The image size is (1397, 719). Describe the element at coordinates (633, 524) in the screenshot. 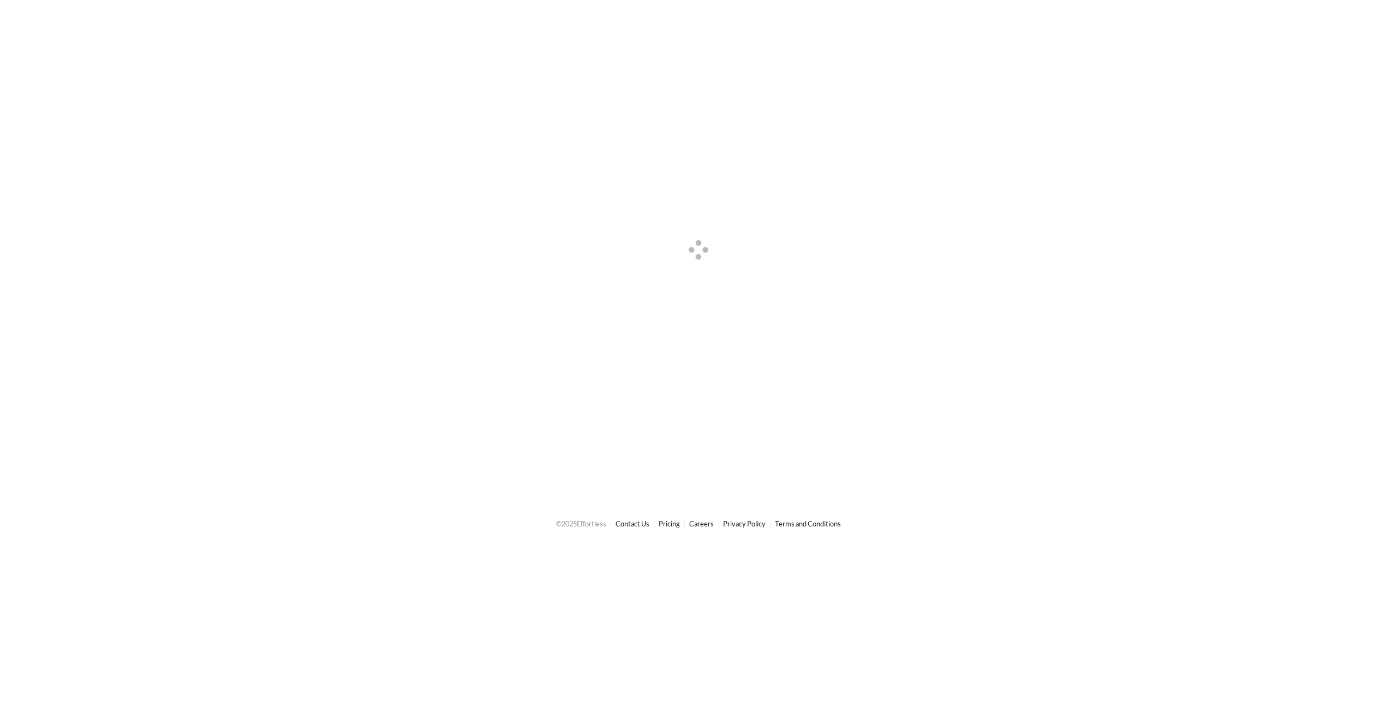

I see `a: Contact Us` at that location.